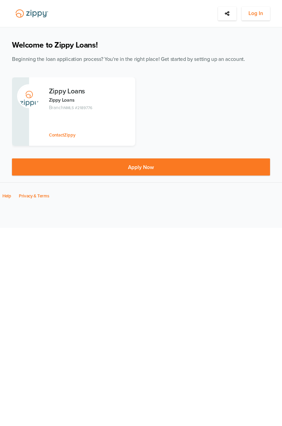 The image size is (282, 426). What do you see at coordinates (34, 196) in the screenshot?
I see `a: Privacy & Terms` at bounding box center [34, 196].